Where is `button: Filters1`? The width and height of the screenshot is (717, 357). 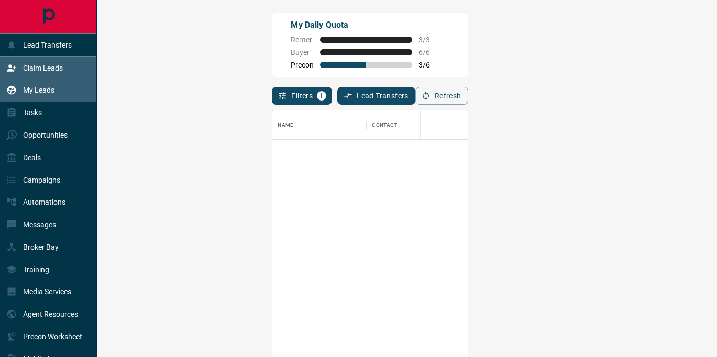
button: Filters1 is located at coordinates (302, 96).